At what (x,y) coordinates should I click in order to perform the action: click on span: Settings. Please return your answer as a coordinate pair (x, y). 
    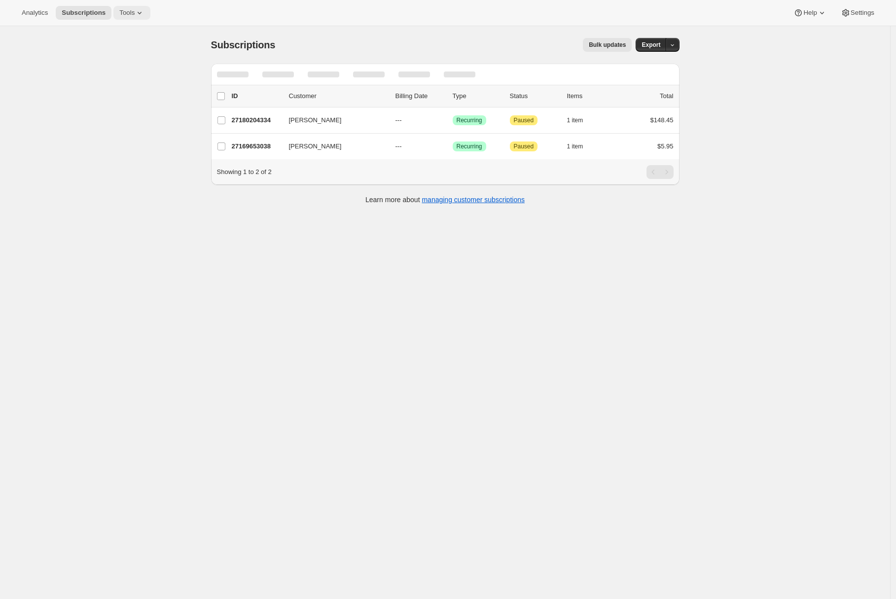
    Looking at the image, I should click on (863, 13).